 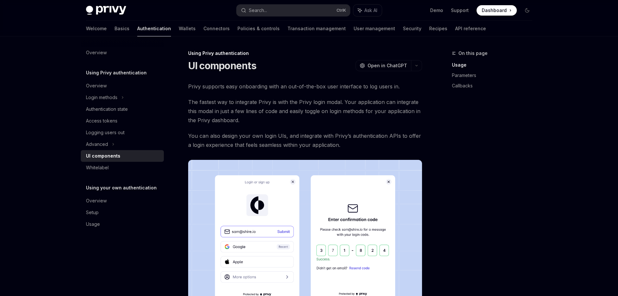 What do you see at coordinates (375, 29) in the screenshot?
I see `a: User management` at bounding box center [375, 29].